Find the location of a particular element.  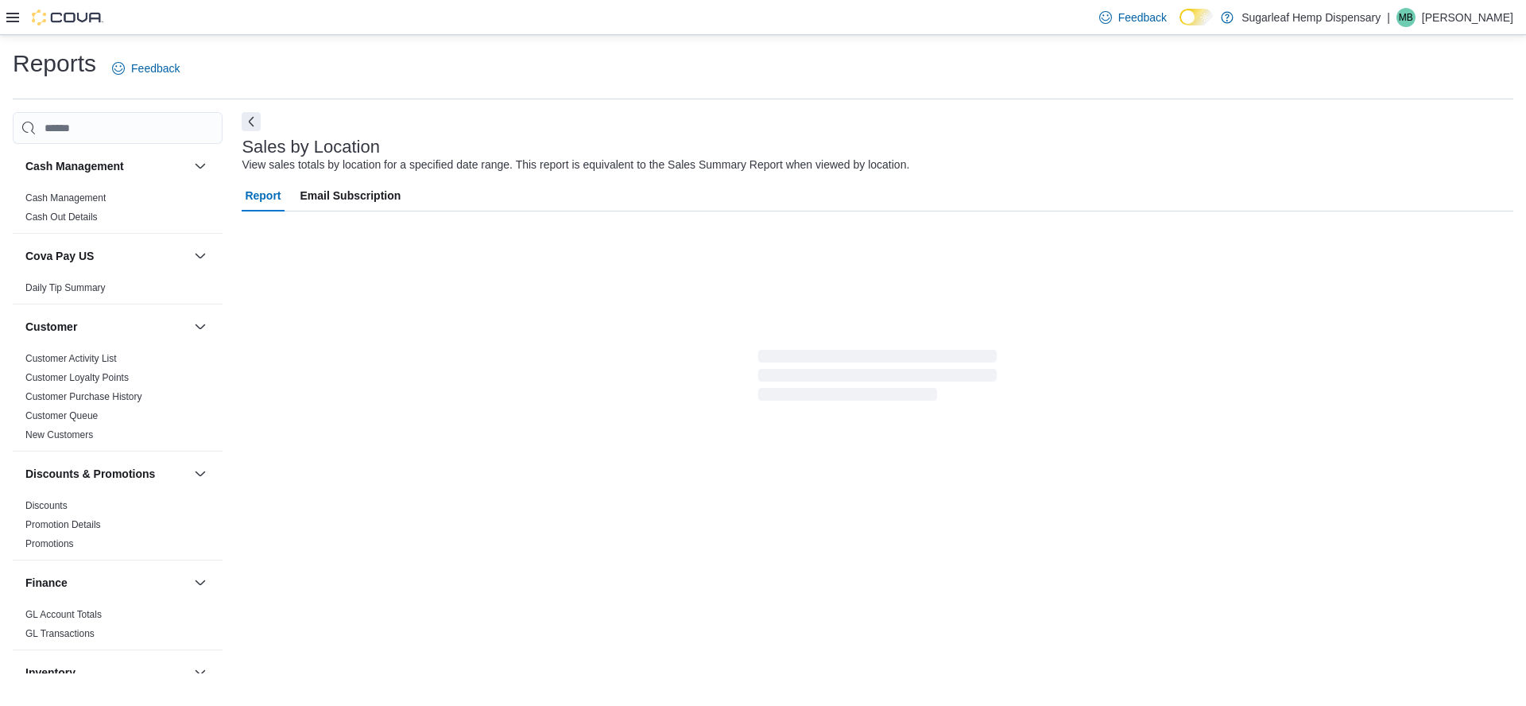

a: GL Account Totals is located at coordinates (64, 614).